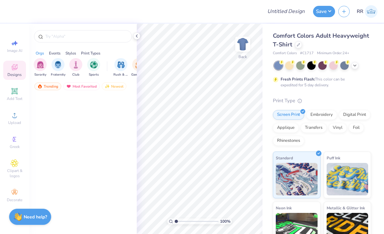  Describe the element at coordinates (356, 128) in the screenshot. I see `div: Foil` at that location.